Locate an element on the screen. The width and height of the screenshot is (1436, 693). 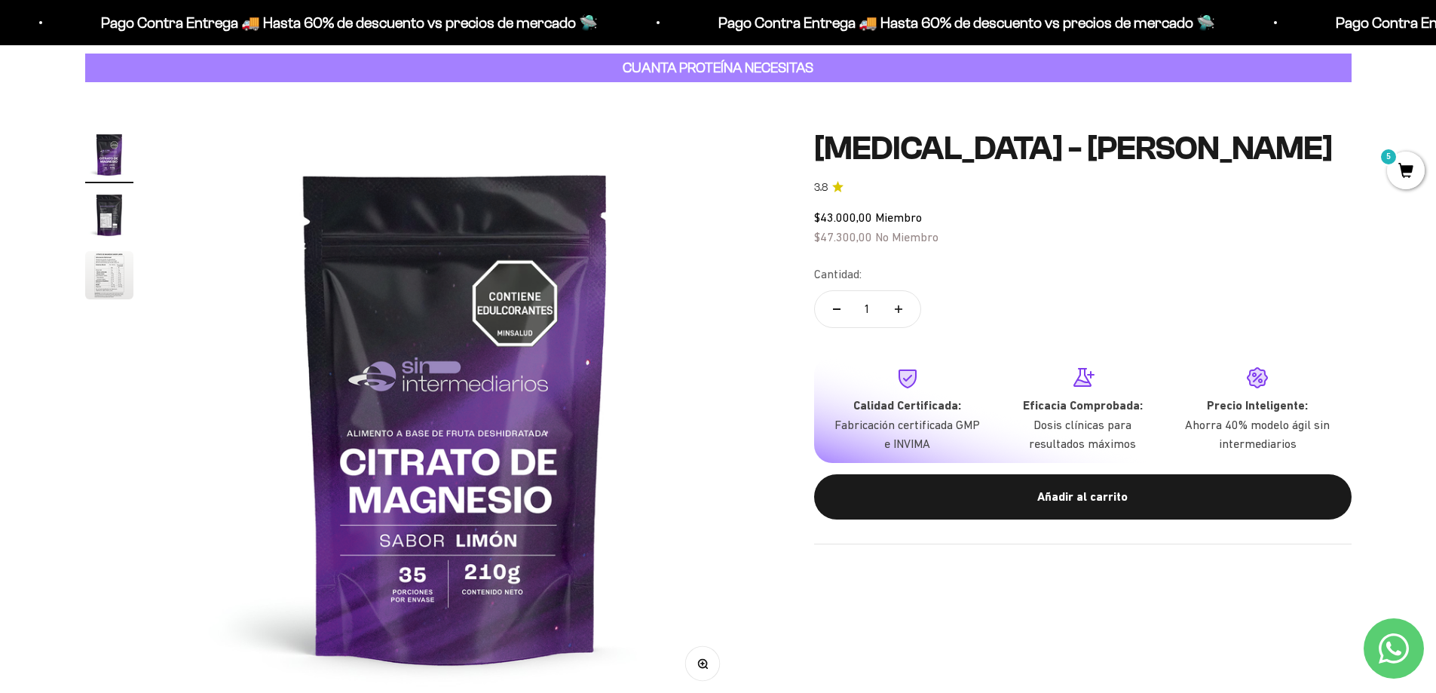
button: Aumentar cantidad is located at coordinates (899, 309).